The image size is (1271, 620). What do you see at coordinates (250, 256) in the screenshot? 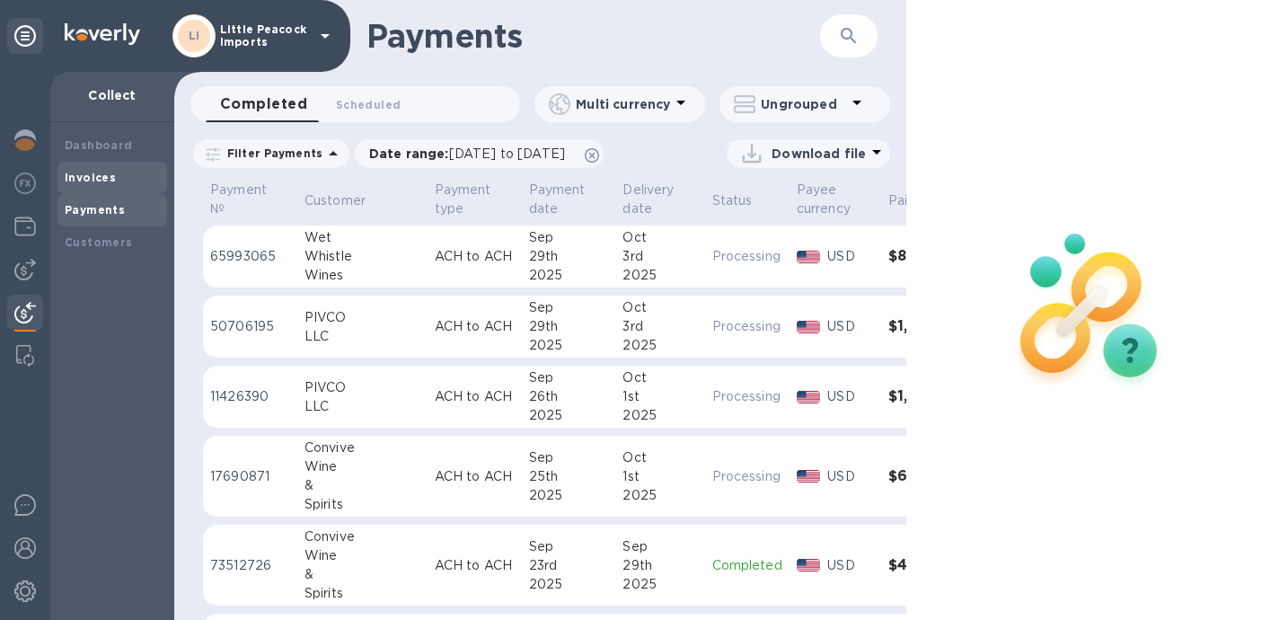
I see `p: 65993065` at bounding box center [250, 256].